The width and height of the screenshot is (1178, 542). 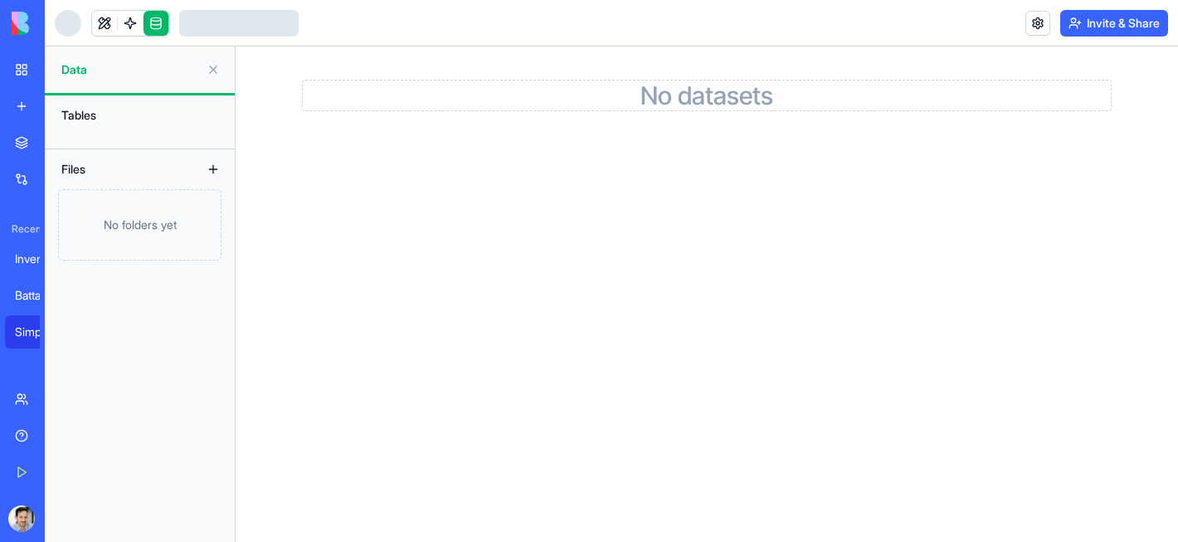 I want to click on button: Invite & Share, so click(x=1114, y=23).